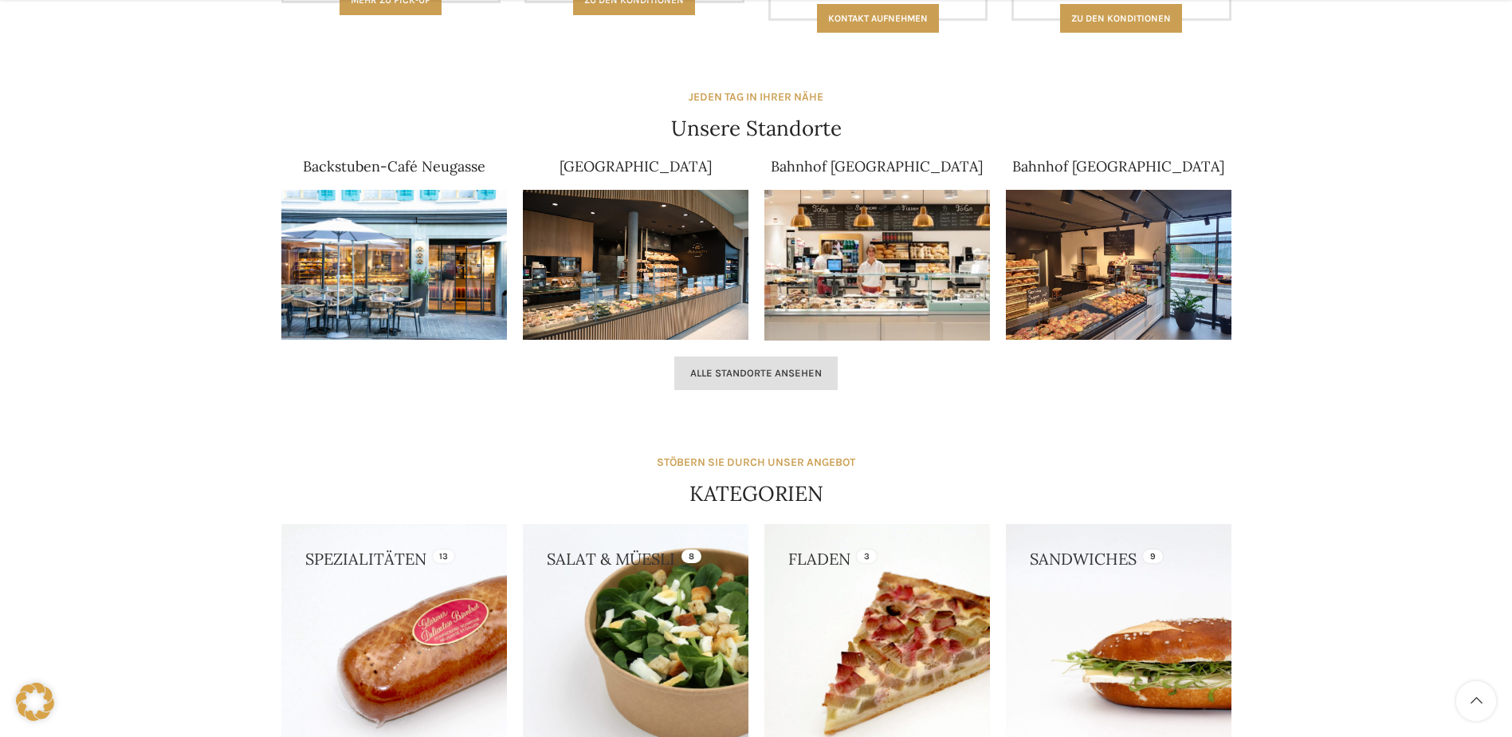 The width and height of the screenshot is (1512, 737). What do you see at coordinates (756, 462) in the screenshot?
I see `div: STÖBERN SIE DURCH UNSER ANGEBOT` at bounding box center [756, 462].